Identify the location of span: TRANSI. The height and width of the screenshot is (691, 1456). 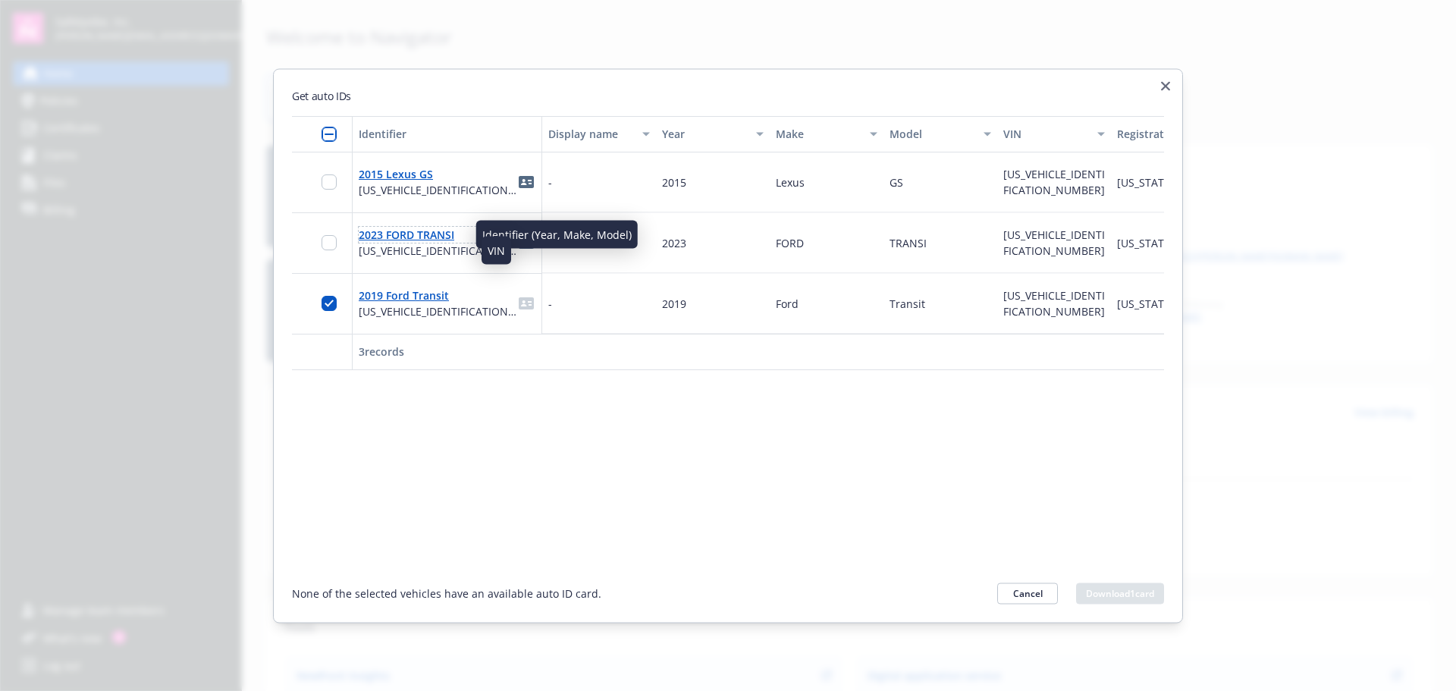
(908, 242).